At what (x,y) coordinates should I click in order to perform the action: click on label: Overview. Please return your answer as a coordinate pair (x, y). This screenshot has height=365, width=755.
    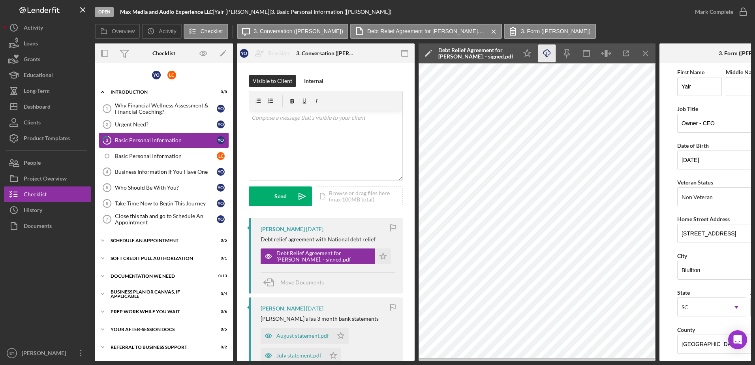
    Looking at the image, I should click on (123, 31).